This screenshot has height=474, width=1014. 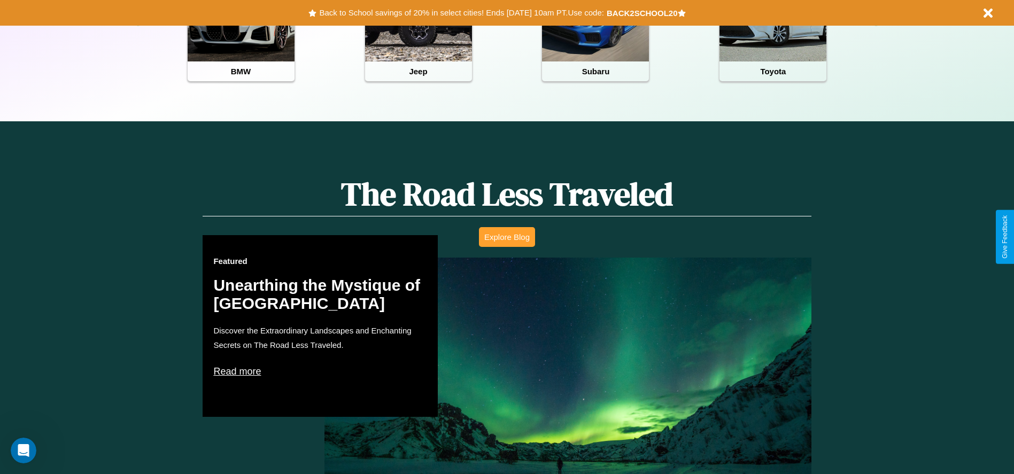 I want to click on div: Give Feedback, so click(x=1005, y=237).